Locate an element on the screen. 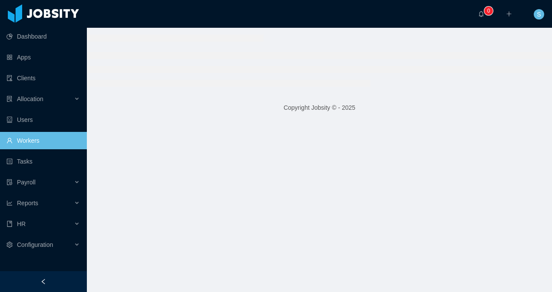 The width and height of the screenshot is (552, 292). a: icon: profileTasks is located at coordinates (43, 162).